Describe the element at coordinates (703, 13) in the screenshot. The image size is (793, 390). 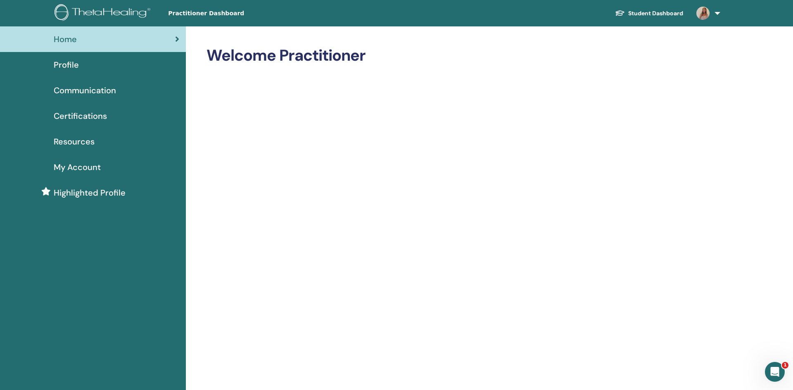
I see `img: default.jpg` at that location.